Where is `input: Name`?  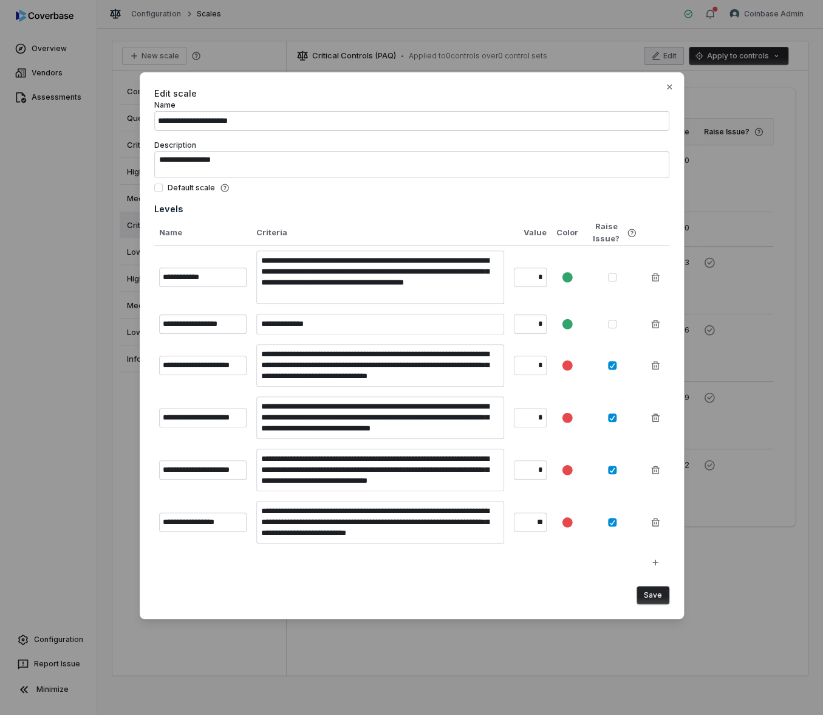
input: Name is located at coordinates (412, 121).